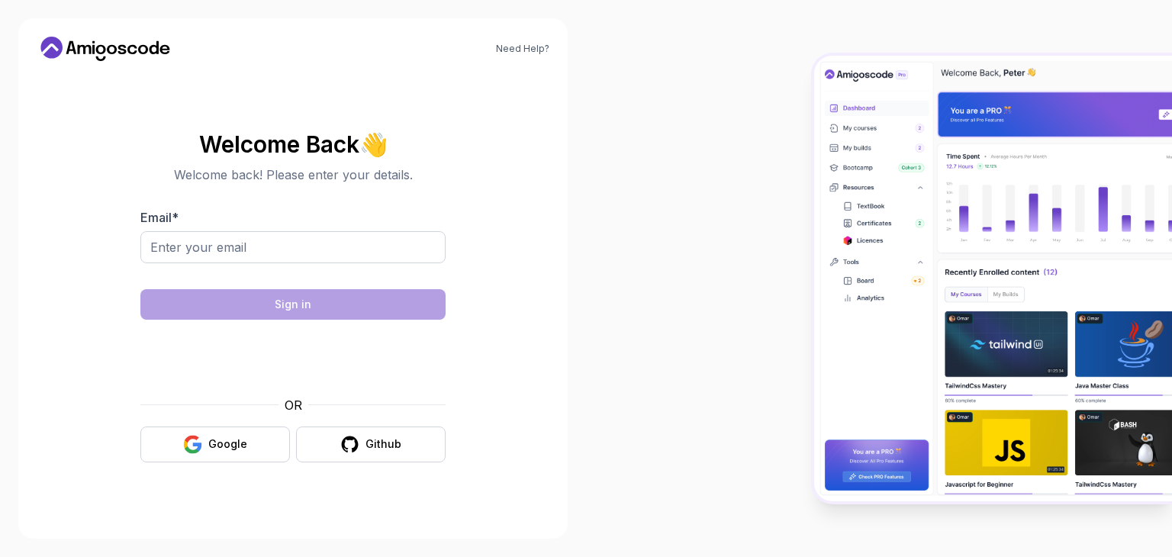 The image size is (1172, 557). What do you see at coordinates (293, 175) in the screenshot?
I see `p: Welcome back! Please enter your details.` at bounding box center [293, 175].